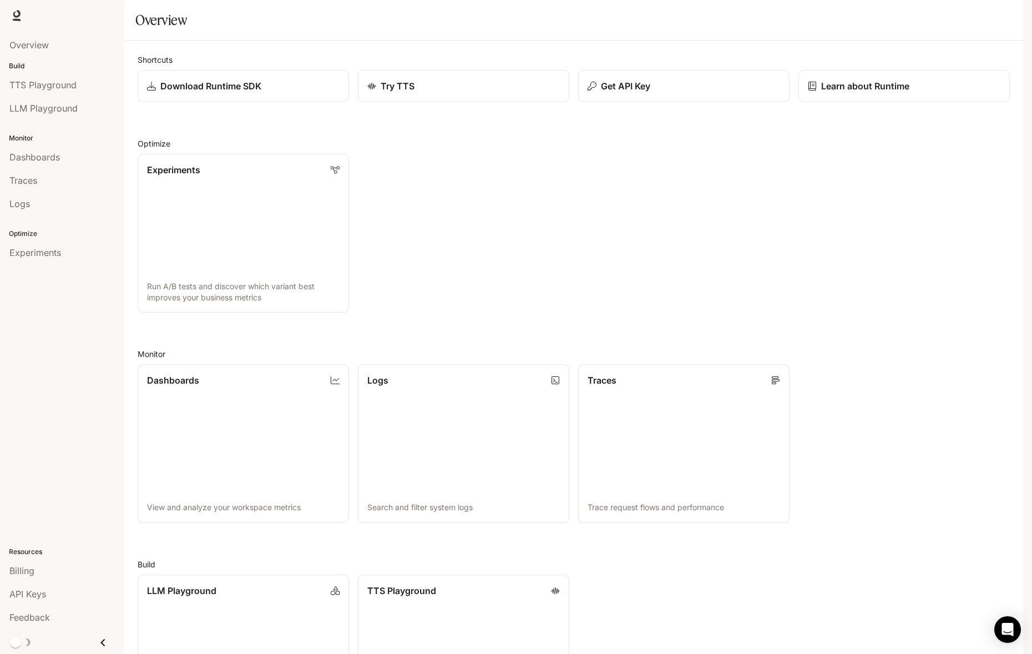 The image size is (1032, 654). Describe the element at coordinates (574, 564) in the screenshot. I see `h2: Build` at that location.